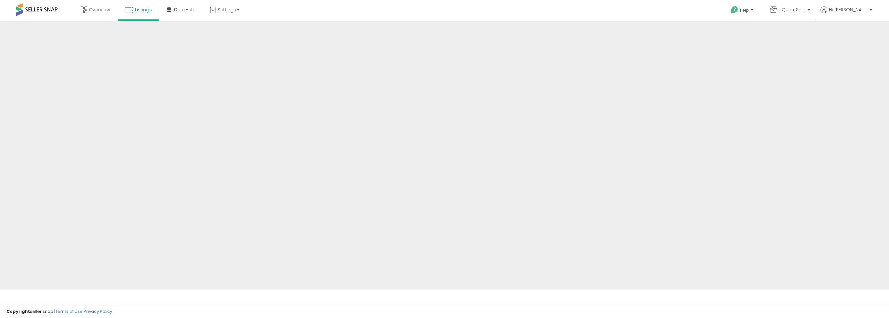 This screenshot has height=318, width=889. What do you see at coordinates (743, 11) in the screenshot?
I see `a: Help` at bounding box center [743, 11].